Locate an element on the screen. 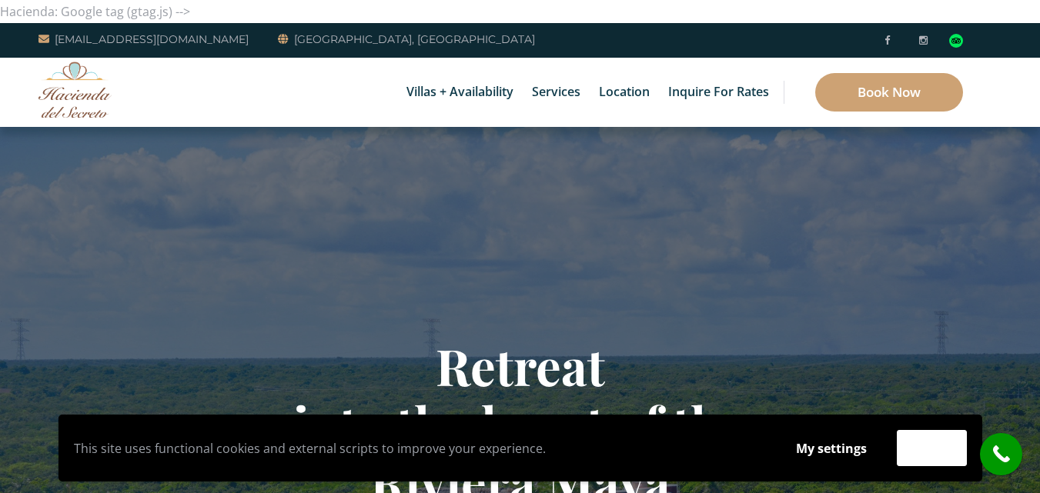  a: Services is located at coordinates (556, 92).